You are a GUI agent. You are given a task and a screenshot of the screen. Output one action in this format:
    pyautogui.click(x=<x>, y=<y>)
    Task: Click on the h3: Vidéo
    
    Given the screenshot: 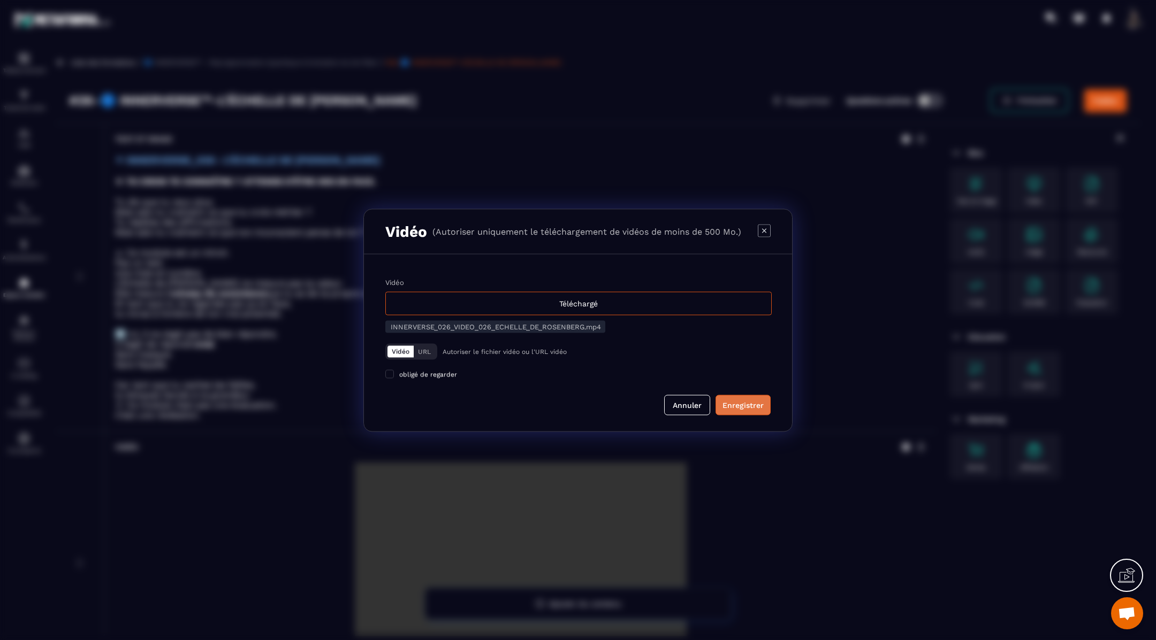 What is the action you would take?
    pyautogui.click(x=406, y=231)
    